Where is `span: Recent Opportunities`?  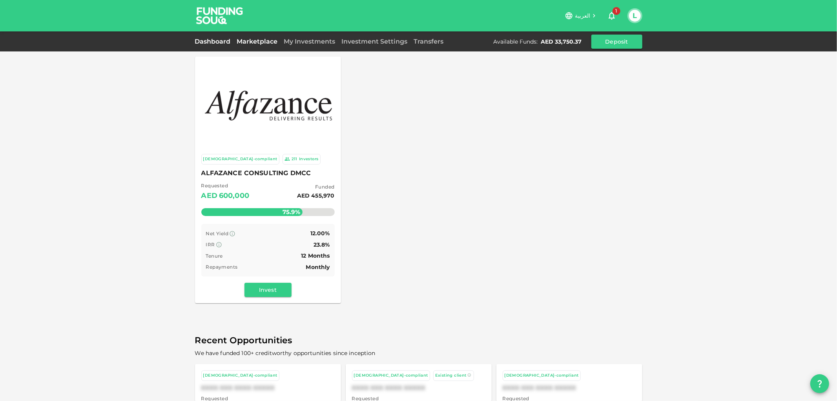 span: Recent Opportunities is located at coordinates (419, 340).